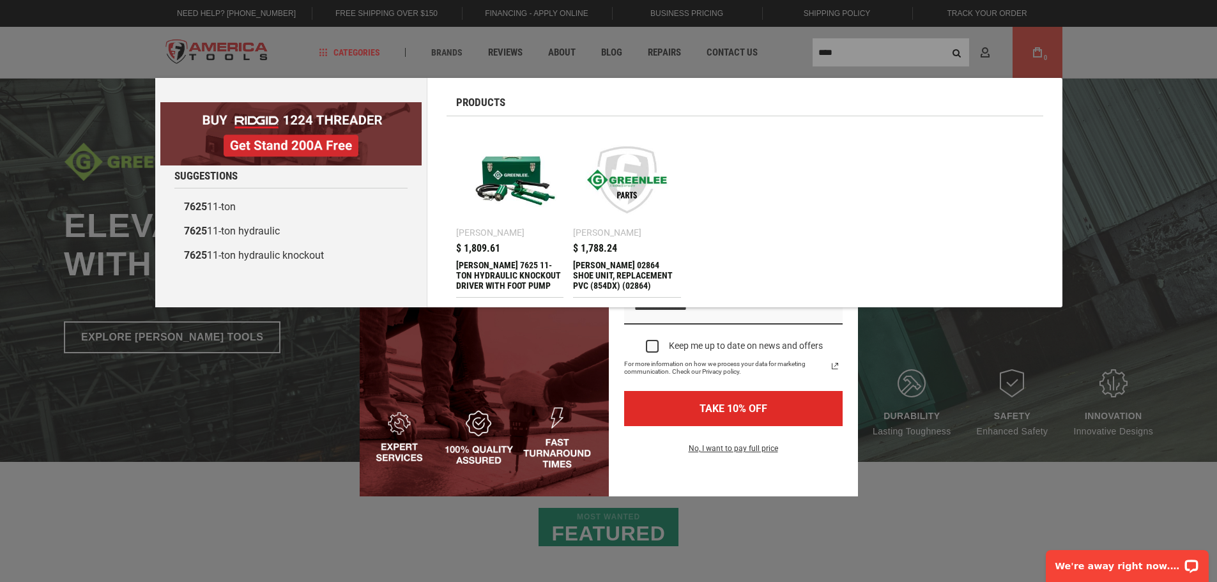 The image size is (1217, 582). Describe the element at coordinates (835, 366) in the screenshot. I see `a: Read our Privacy Policy` at that location.